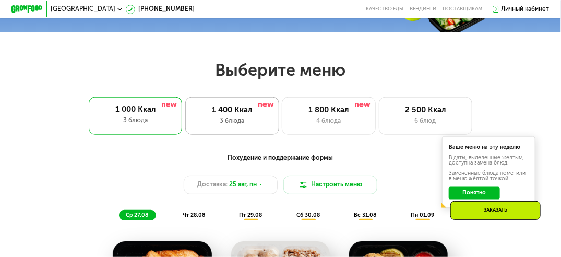  I want to click on div: Заказать, so click(495, 210).